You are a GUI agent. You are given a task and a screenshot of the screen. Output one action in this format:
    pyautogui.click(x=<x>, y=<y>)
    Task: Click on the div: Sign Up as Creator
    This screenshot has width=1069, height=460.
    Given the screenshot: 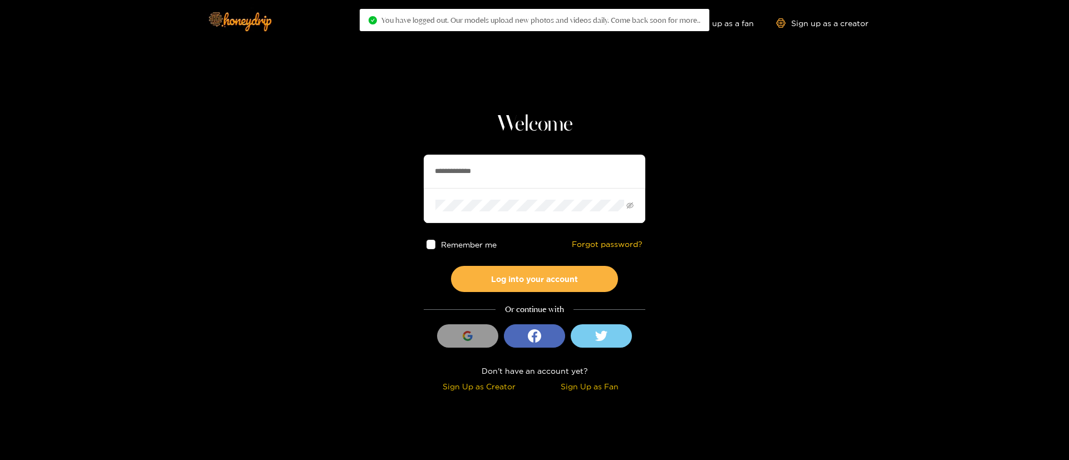 What is the action you would take?
    pyautogui.click(x=479, y=386)
    